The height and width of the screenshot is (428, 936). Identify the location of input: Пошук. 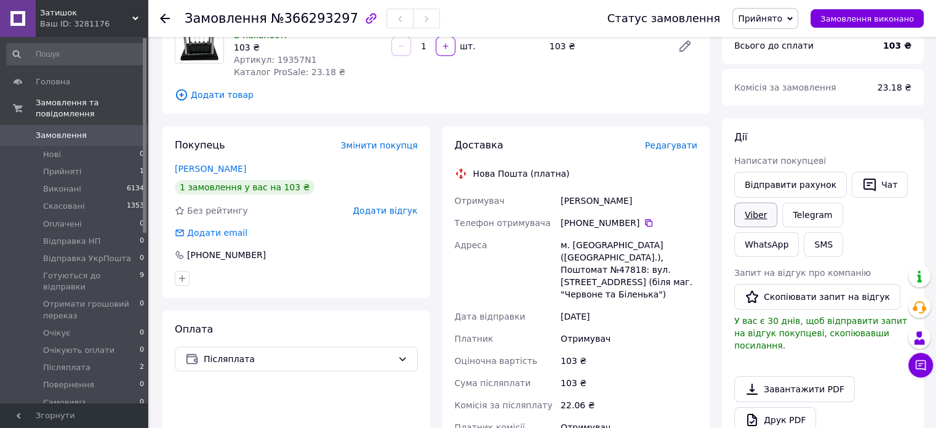
(76, 54).